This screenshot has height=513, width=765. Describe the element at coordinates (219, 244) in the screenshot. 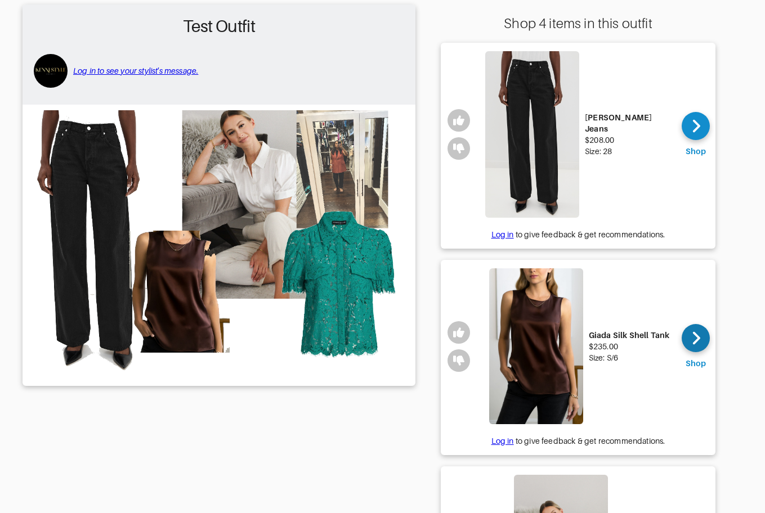

I see `img: Outfit Test Outfit` at that location.